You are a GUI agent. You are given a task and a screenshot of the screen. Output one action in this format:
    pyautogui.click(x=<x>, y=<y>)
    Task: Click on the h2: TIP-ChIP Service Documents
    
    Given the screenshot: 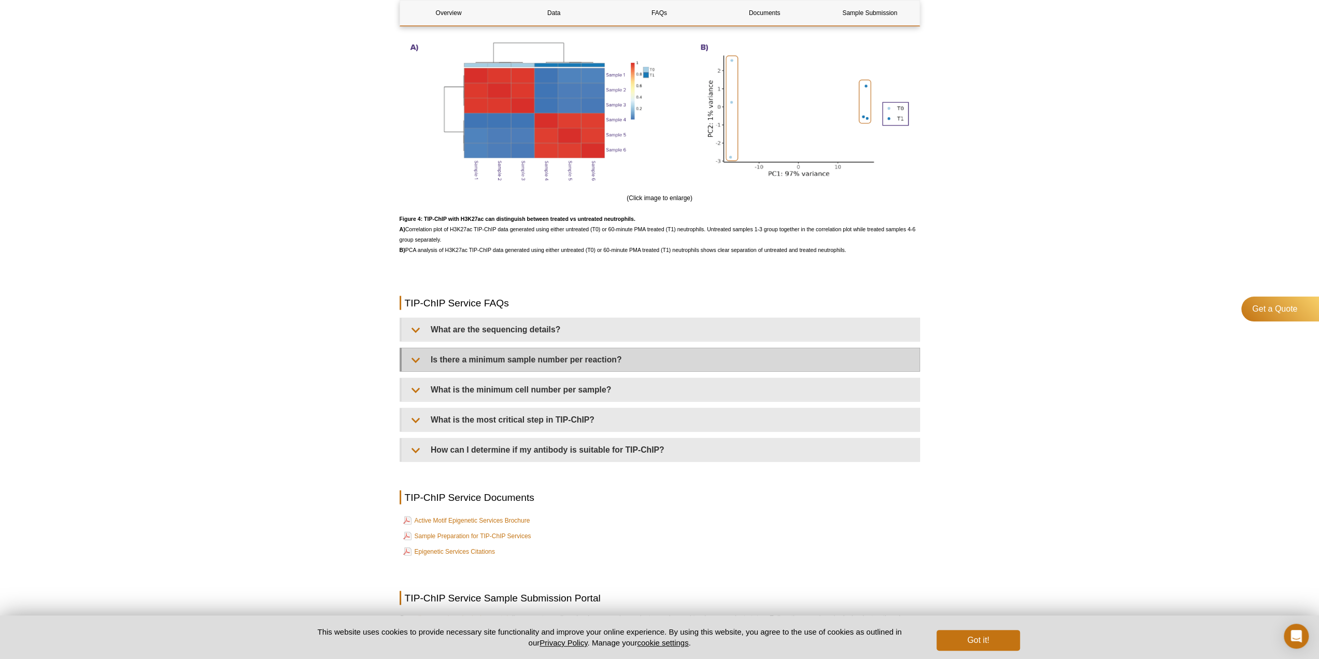 What is the action you would take?
    pyautogui.click(x=660, y=497)
    